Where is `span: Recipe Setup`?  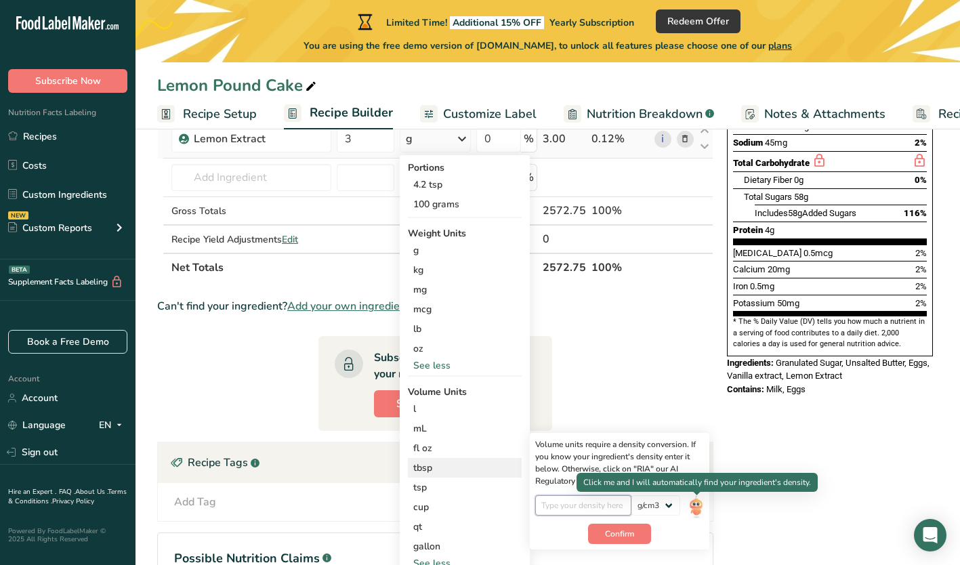 span: Recipe Setup is located at coordinates (220, 114).